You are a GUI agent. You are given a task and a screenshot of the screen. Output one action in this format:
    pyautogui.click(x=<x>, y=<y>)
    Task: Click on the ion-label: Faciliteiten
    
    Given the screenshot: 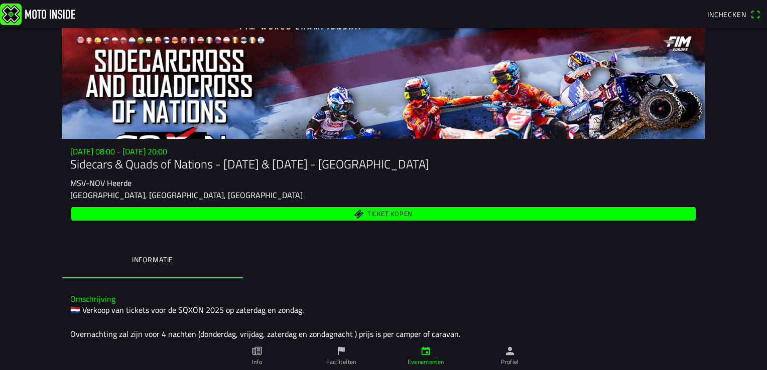 What is the action you would take?
    pyautogui.click(x=341, y=362)
    